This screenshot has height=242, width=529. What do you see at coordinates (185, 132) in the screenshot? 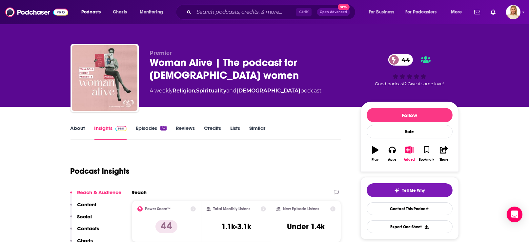
I see `a: Reviews` at bounding box center [185, 132].